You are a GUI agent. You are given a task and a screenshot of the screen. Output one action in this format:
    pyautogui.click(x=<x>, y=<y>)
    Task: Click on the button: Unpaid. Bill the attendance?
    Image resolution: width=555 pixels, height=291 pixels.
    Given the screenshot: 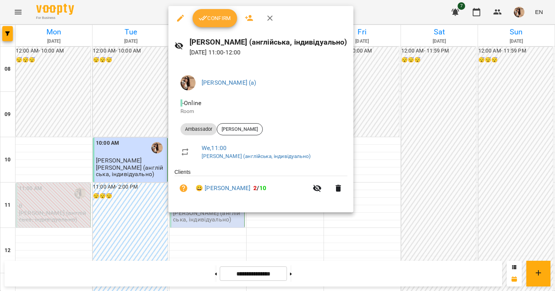 What is the action you would take?
    pyautogui.click(x=184, y=188)
    